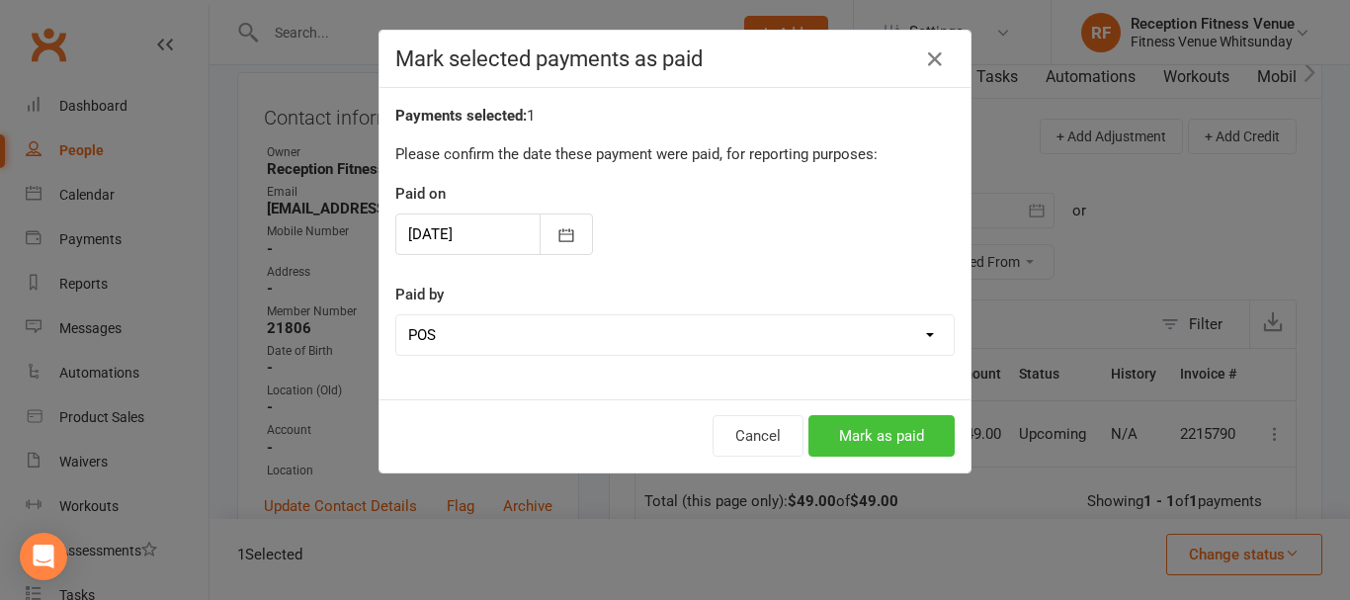 The height and width of the screenshot is (600, 1350). Describe the element at coordinates (758, 436) in the screenshot. I see `button: Cancel` at that location.